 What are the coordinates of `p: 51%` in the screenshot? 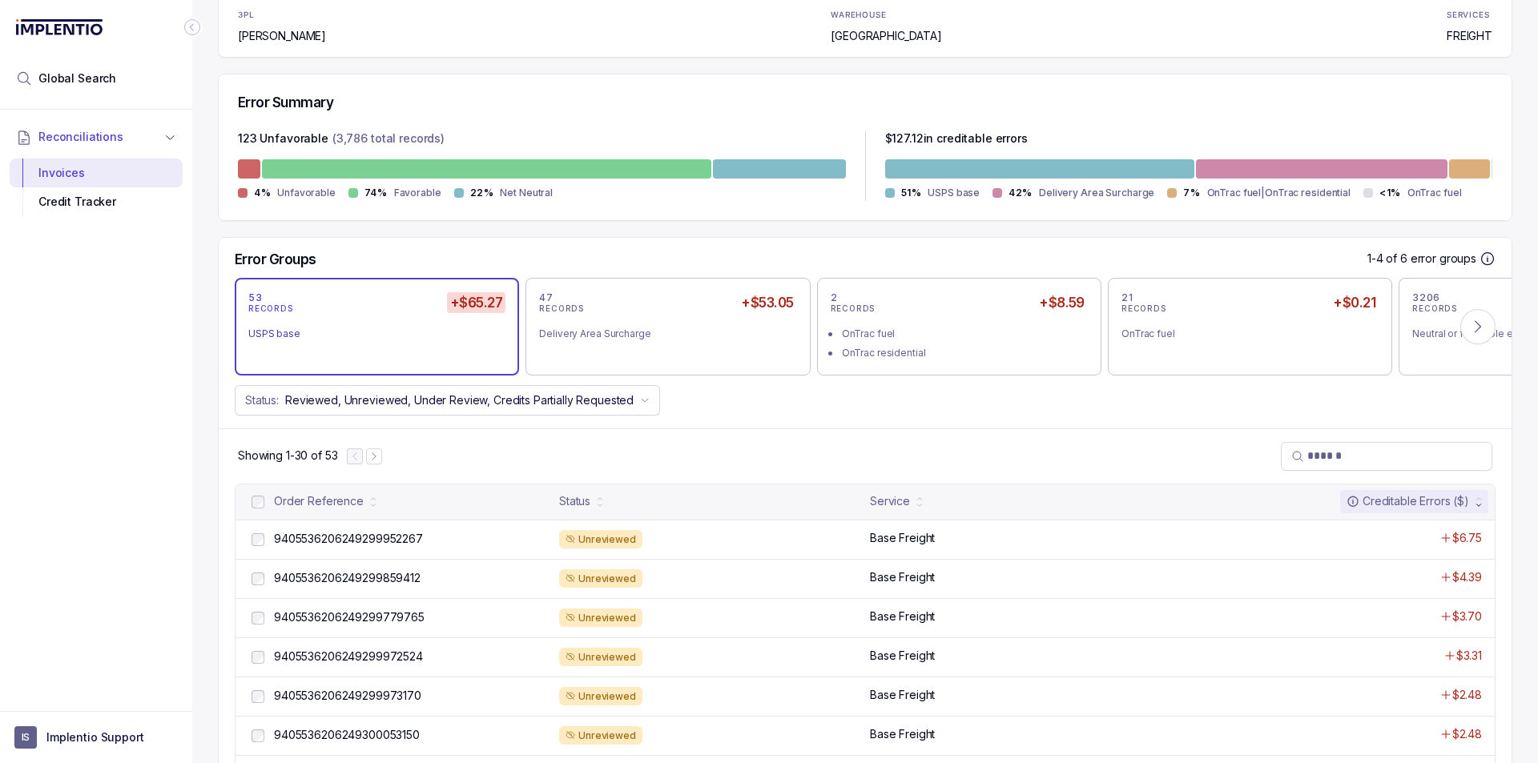 It's located at (912, 193).